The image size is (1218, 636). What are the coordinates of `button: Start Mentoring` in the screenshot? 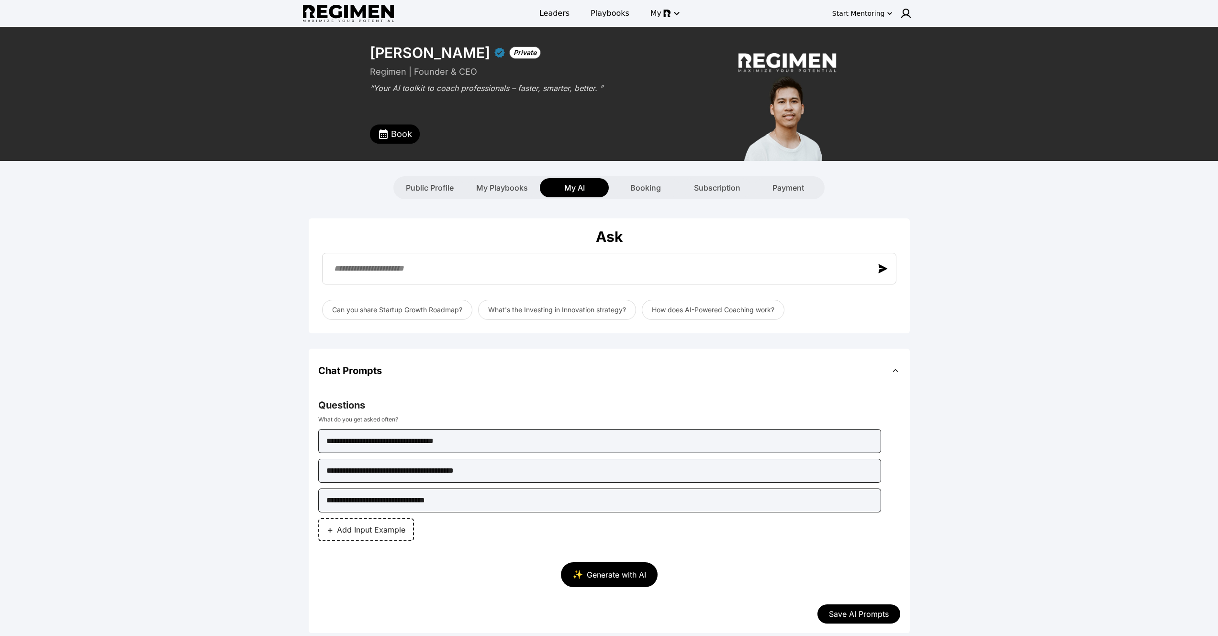 It's located at (862, 13).